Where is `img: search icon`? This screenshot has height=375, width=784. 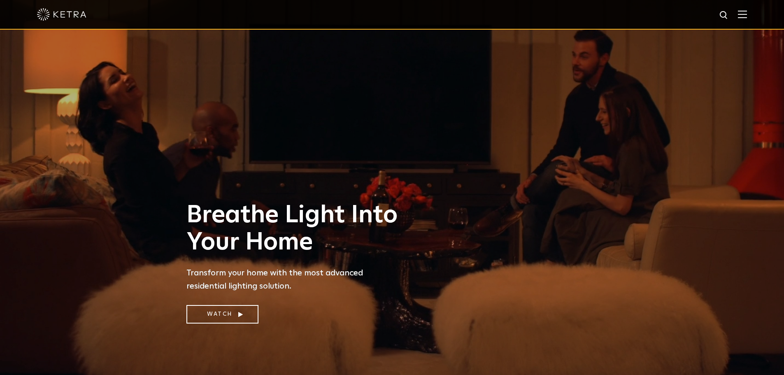
img: search icon is located at coordinates (724, 15).